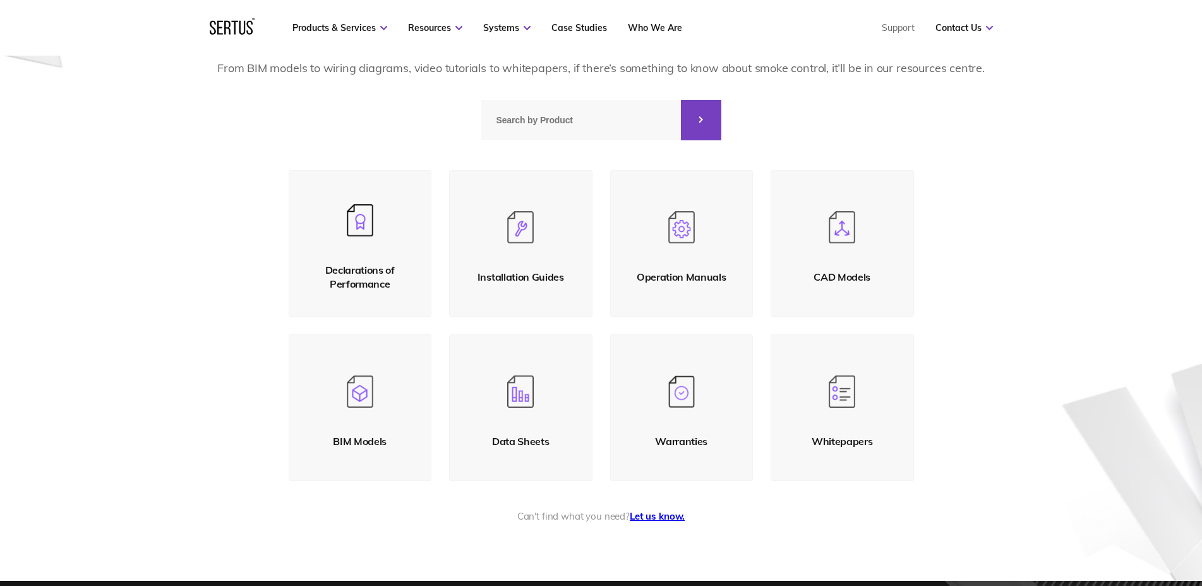 This screenshot has width=1202, height=586. Describe the element at coordinates (360, 277) in the screenshot. I see `div: Declarations of Performance` at that location.